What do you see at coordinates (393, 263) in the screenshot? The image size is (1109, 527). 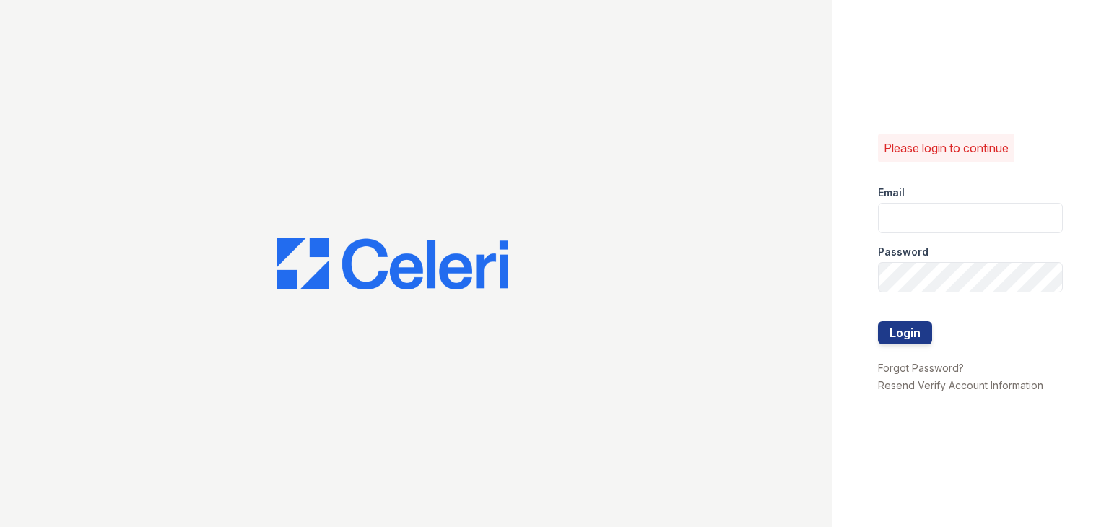 I see `img: CE_Logo_Blue-a8612792a0a2168367f1c8372b55b34899dd931a85d93a1a3d3e32e68fde9ad4.png` at bounding box center [393, 263].